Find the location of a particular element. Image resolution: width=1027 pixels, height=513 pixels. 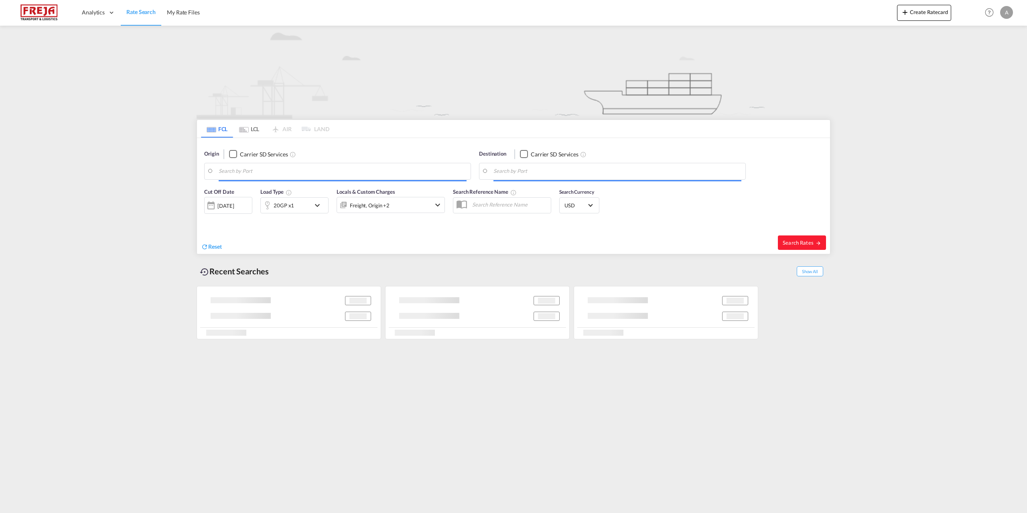

md-icon: icon-refresh is located at coordinates (205, 247).